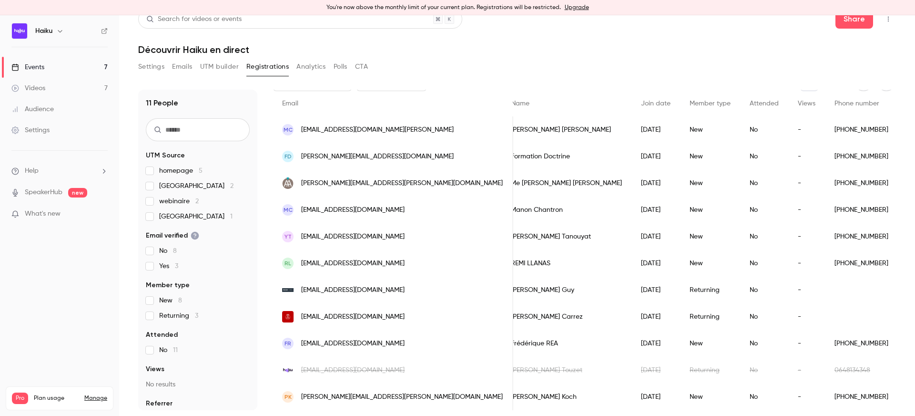  I want to click on span: webinaire, so click(179, 201).